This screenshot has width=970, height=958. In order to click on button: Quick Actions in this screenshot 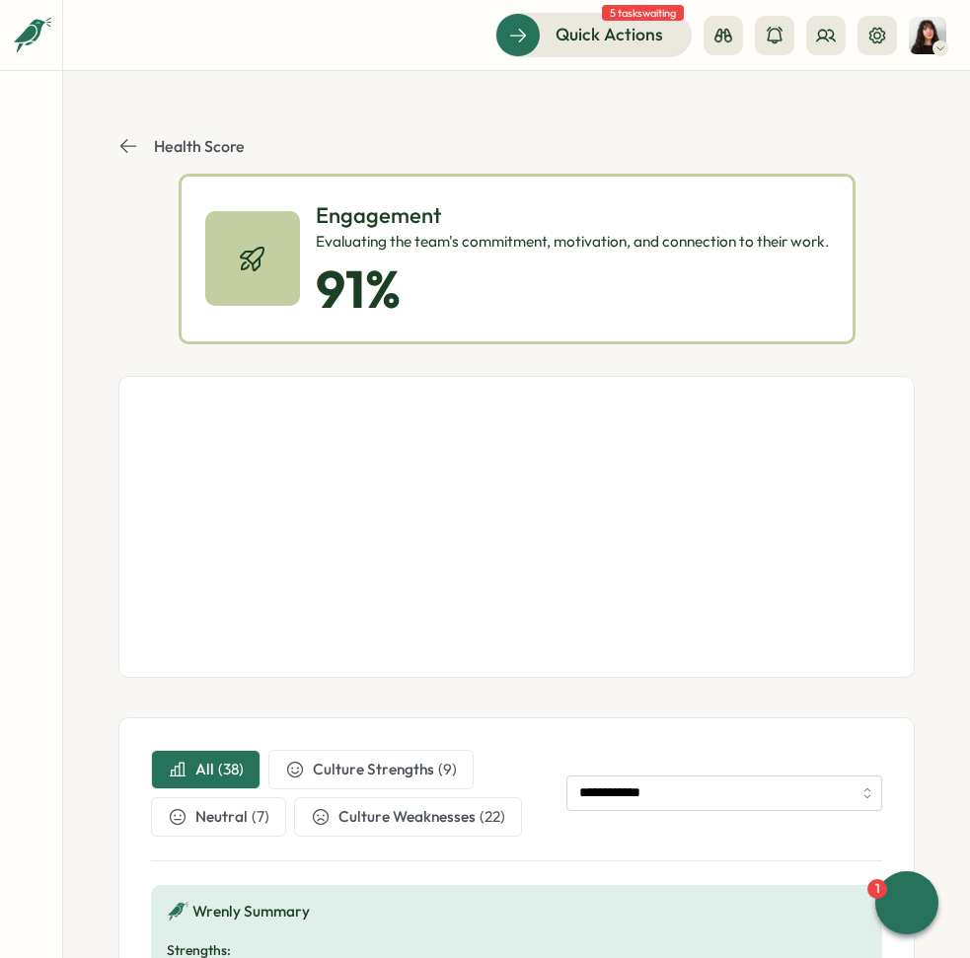, I will do `click(593, 35)`.